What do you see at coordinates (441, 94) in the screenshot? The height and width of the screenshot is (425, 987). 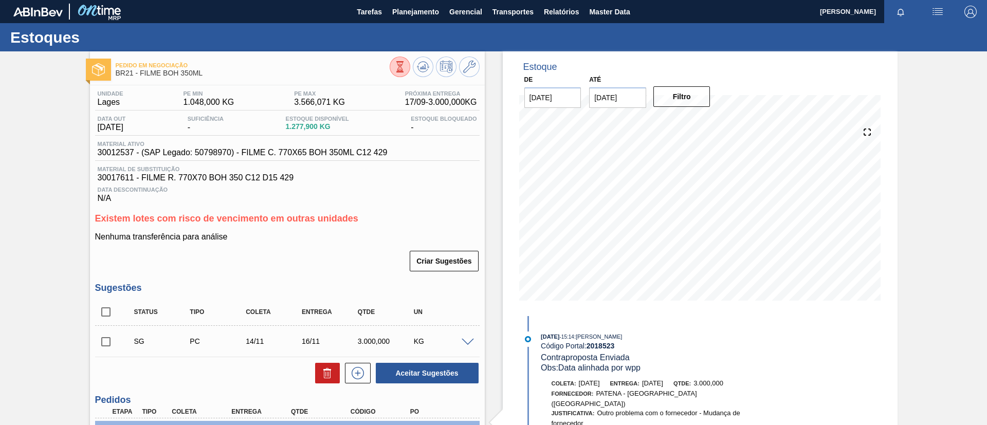 I see `span: Próxima Entrega` at bounding box center [441, 94].